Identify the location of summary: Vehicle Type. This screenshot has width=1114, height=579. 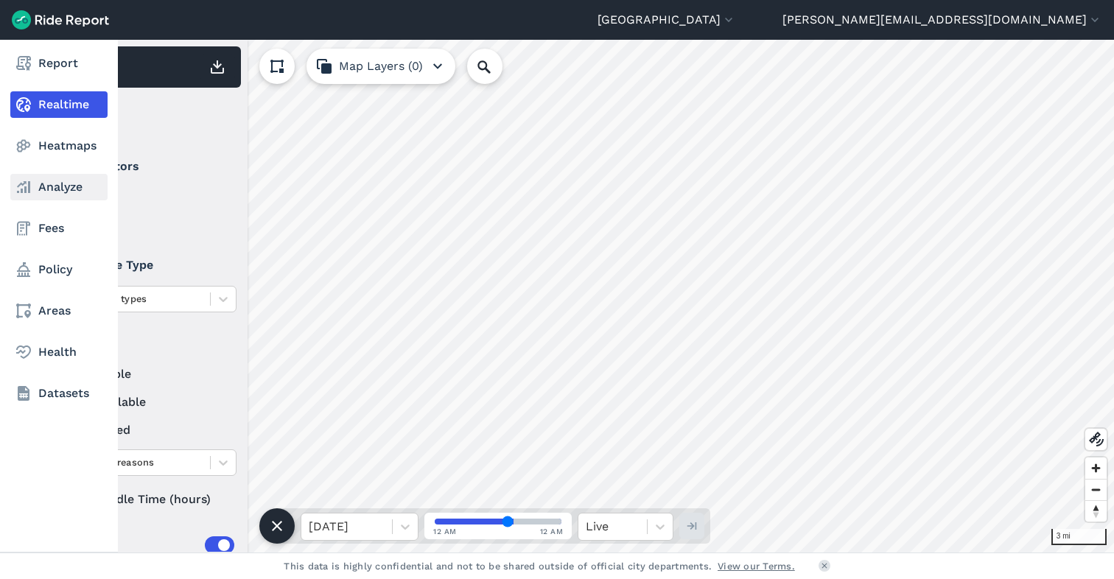
(147, 265).